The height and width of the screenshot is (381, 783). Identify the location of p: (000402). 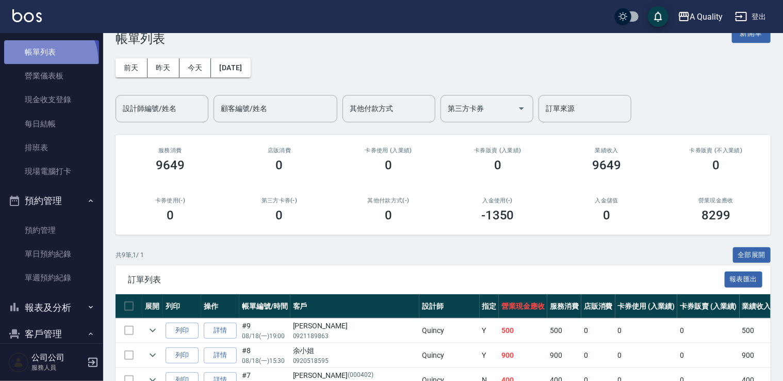
(360, 375).